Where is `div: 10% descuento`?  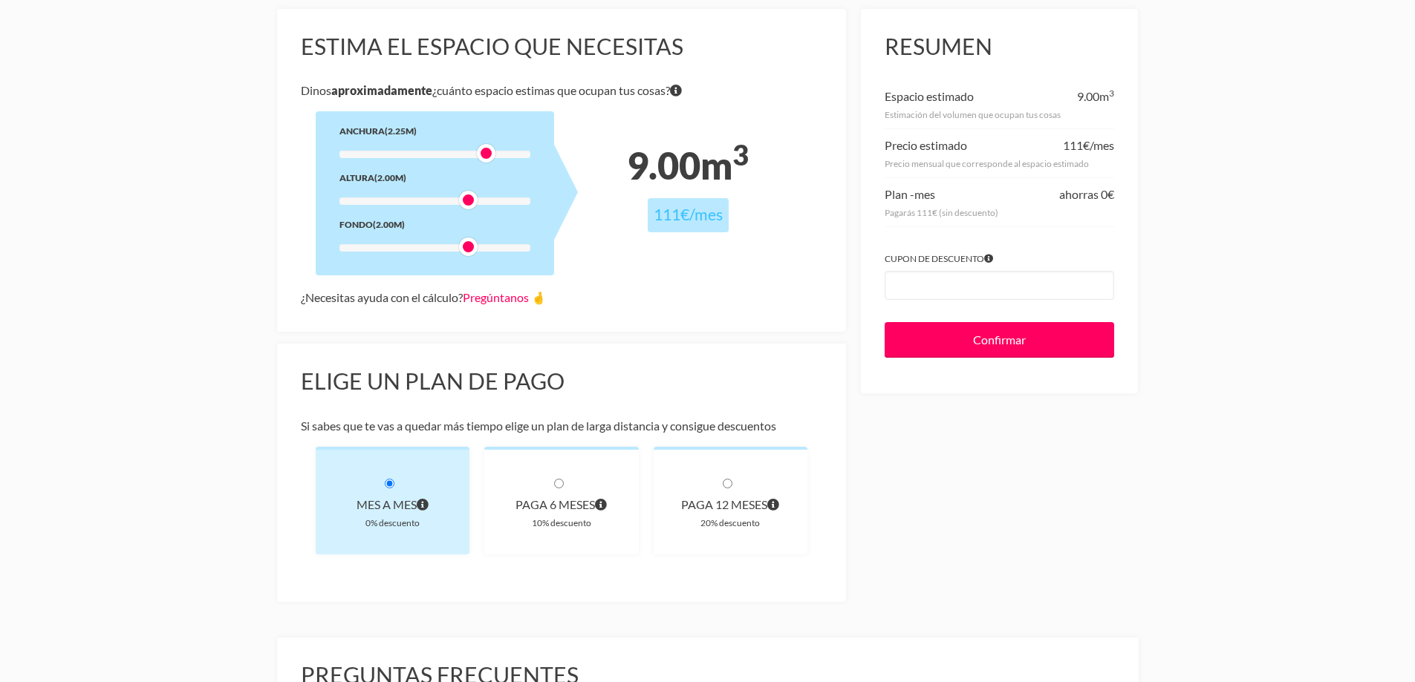
div: 10% descuento is located at coordinates (561, 523).